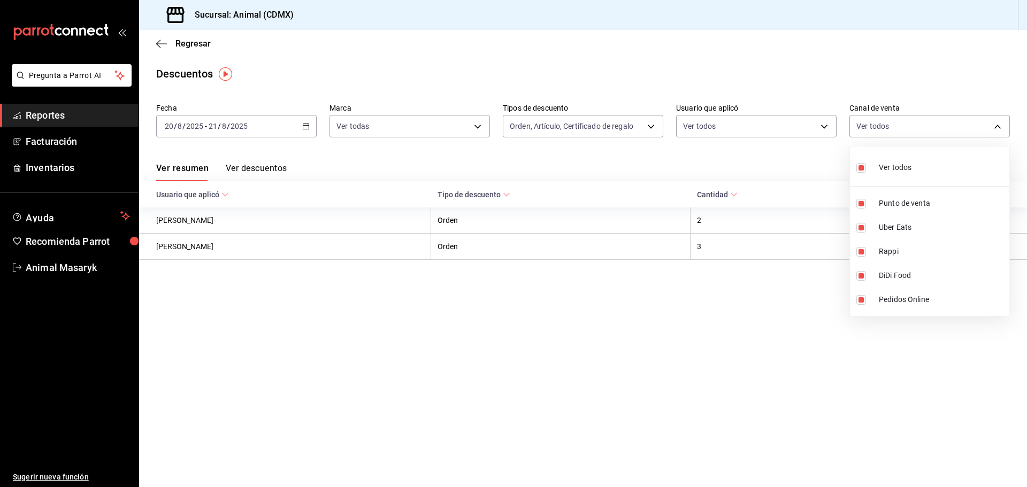 This screenshot has height=487, width=1027. Describe the element at coordinates (942, 203) in the screenshot. I see `span: Punto de venta` at that location.